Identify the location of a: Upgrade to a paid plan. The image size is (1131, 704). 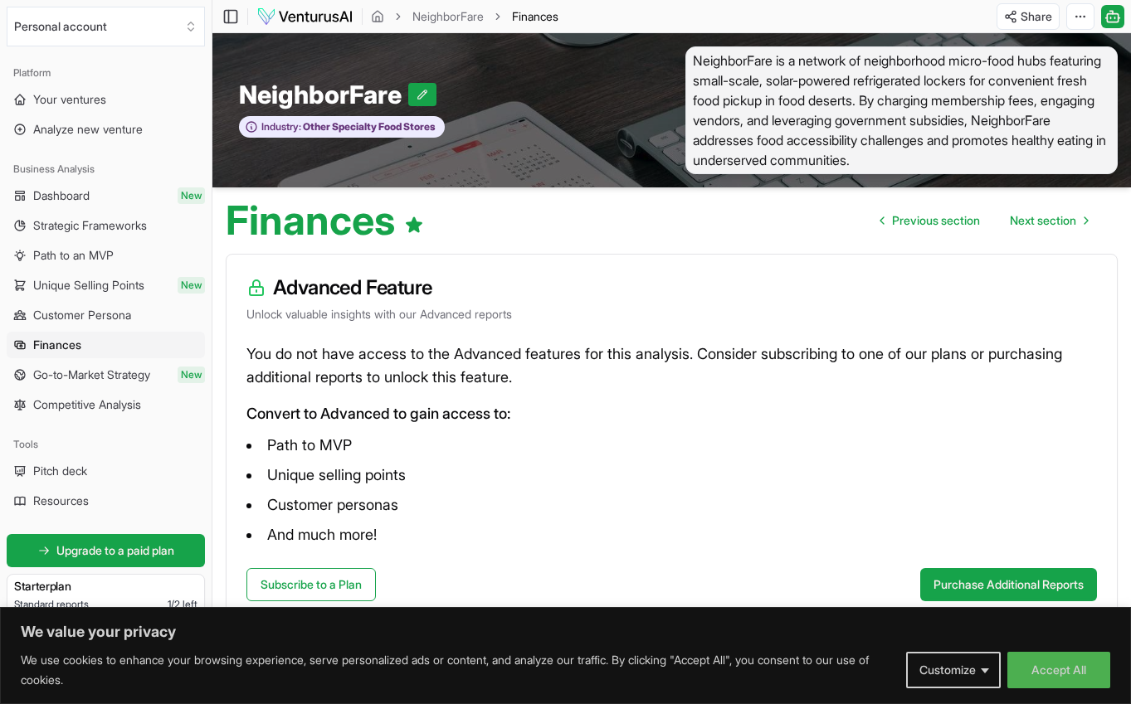
(105, 551).